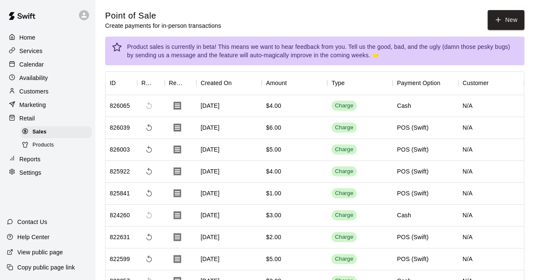 This screenshot has width=534, height=280. Describe the element at coordinates (47, 51) in the screenshot. I see `a: Services` at that location.